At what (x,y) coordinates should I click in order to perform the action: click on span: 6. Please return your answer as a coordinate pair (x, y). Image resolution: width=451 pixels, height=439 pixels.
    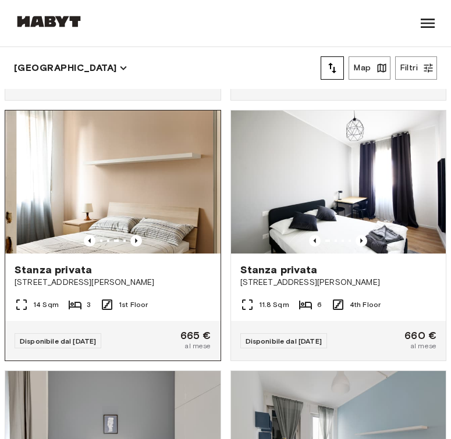
    Looking at the image, I should click on (319, 305).